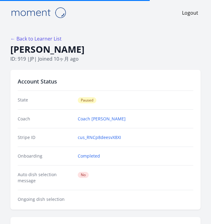  I want to click on h2: Account Status, so click(106, 81).